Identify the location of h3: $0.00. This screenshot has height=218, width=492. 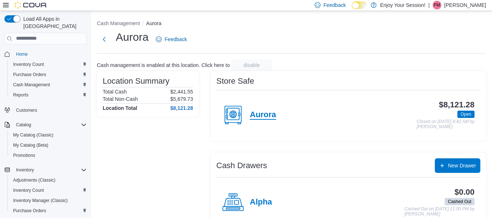
(464, 192).